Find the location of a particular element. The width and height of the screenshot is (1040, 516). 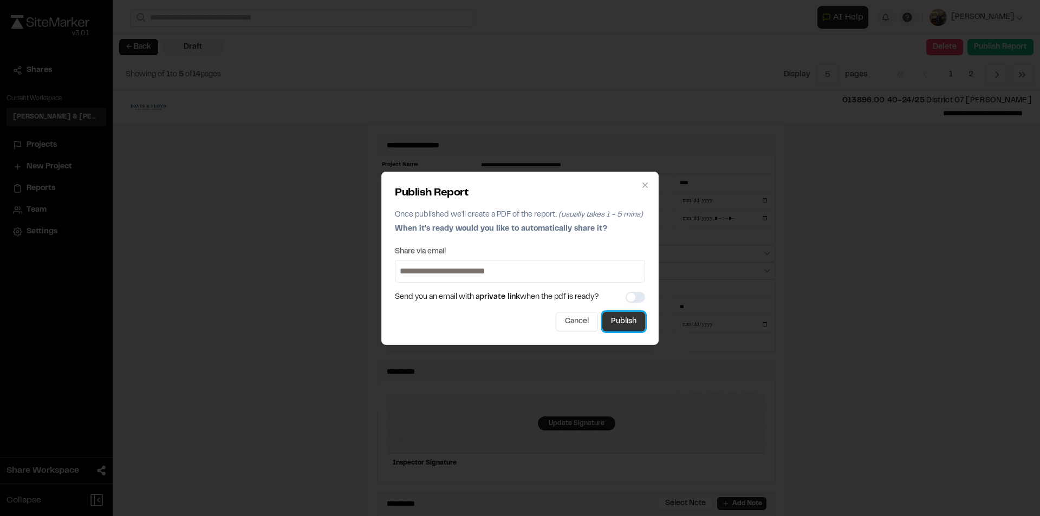

span: When it's ready would you like to automatically share it? is located at coordinates (501, 229).